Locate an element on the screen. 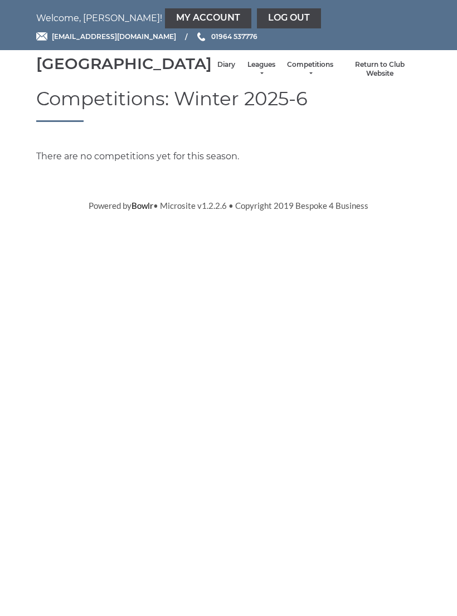  img: Email is located at coordinates (42, 36).